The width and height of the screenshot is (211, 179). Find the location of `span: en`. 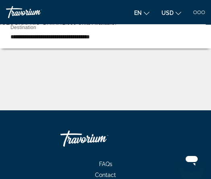

span: en is located at coordinates (138, 13).